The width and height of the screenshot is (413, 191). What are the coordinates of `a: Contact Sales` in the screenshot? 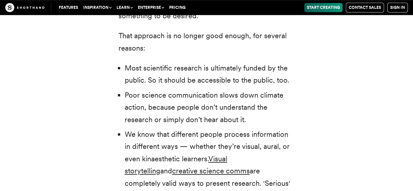 It's located at (365, 8).